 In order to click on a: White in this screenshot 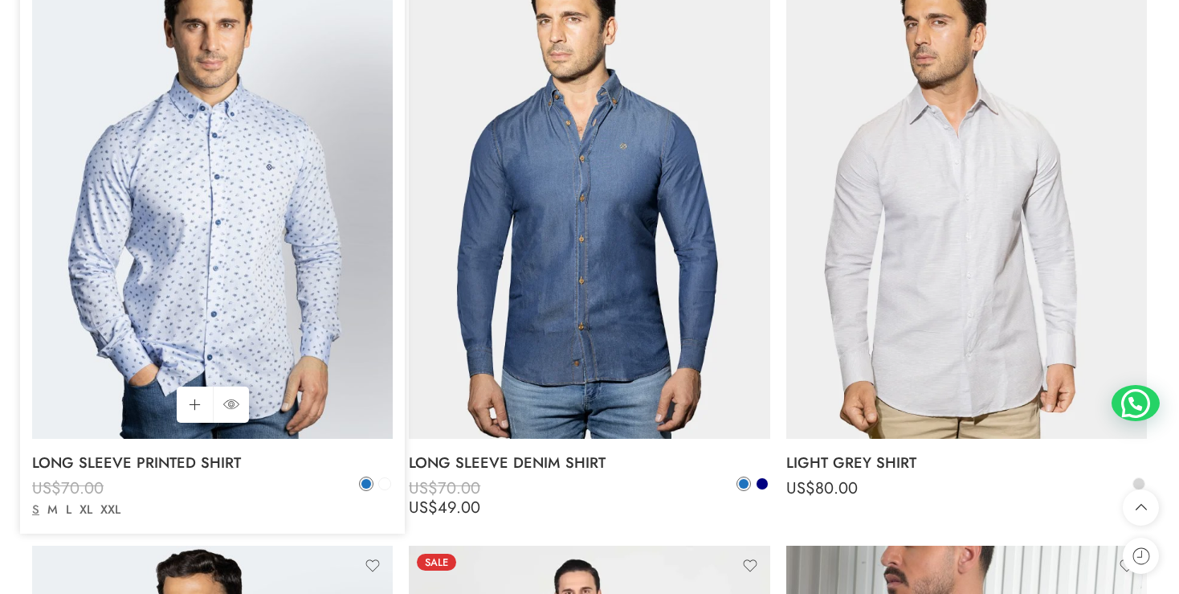, I will do `click(385, 484)`.